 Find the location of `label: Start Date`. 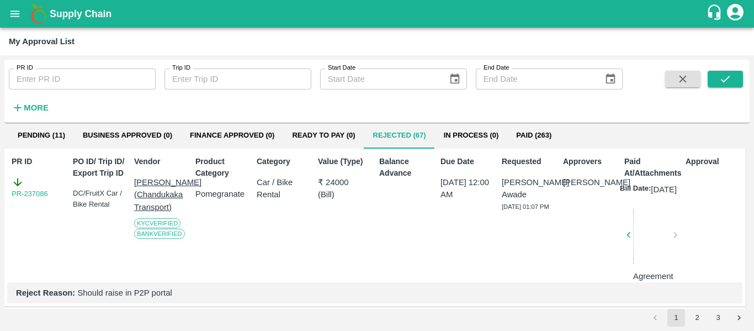

label: Start Date is located at coordinates (342, 68).